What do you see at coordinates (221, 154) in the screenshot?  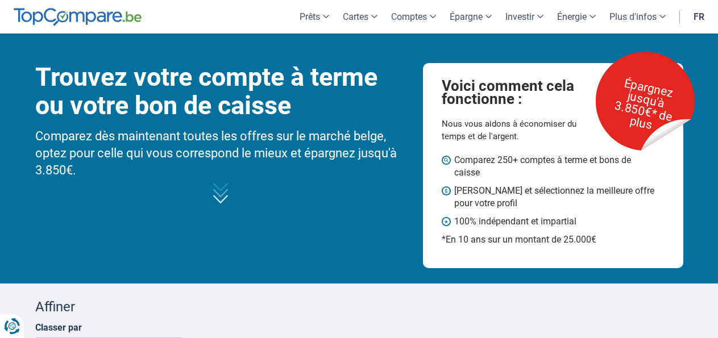 I see `h3: Comparez dès maintenant toutes les offres sur le marché belge, optez pour celle qui vous correspo...` at bounding box center [221, 154].